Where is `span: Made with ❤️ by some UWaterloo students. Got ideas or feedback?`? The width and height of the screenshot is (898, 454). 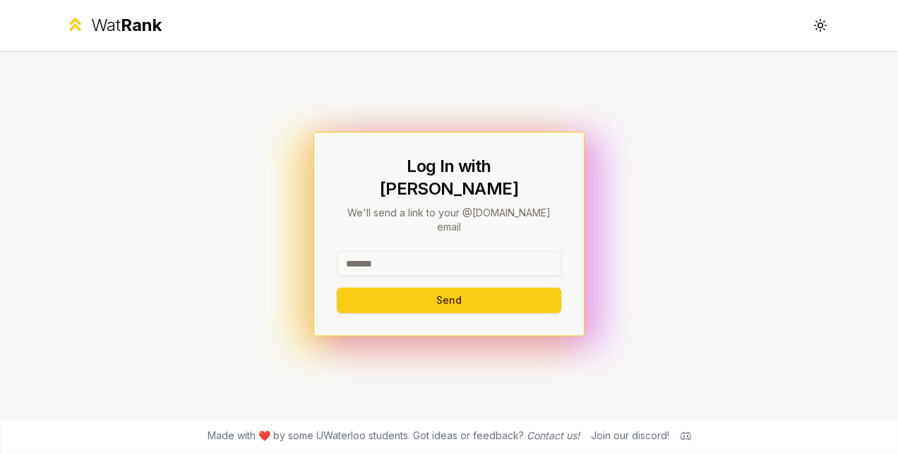
span: Made with ❤️ by some UWaterloo students. Got ideas or feedback? is located at coordinates (393, 436).